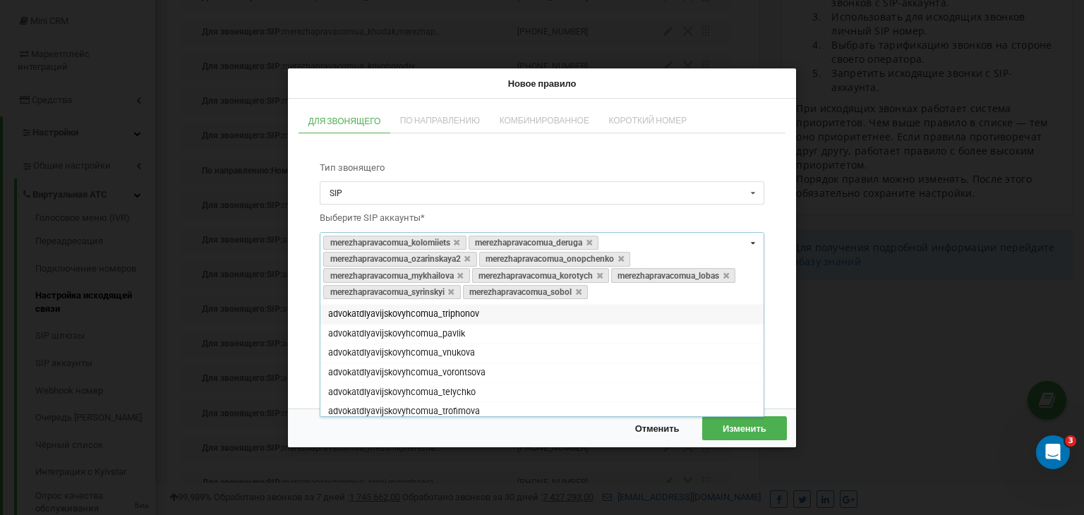  What do you see at coordinates (542, 83) in the screenshot?
I see `span: Новое правило` at bounding box center [542, 83].